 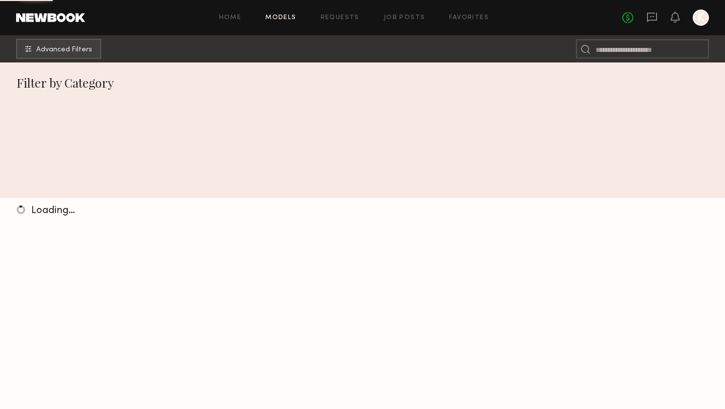 I want to click on div: Filter by Category, so click(x=363, y=83).